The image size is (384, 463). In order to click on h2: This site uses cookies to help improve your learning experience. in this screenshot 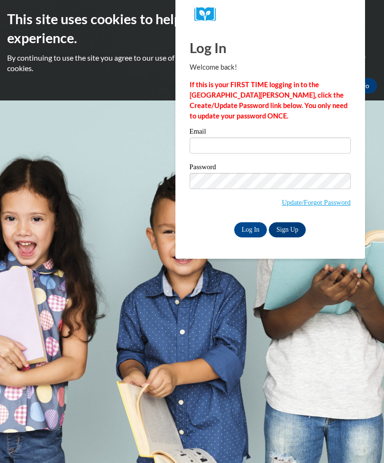, I will do `click(192, 28)`.